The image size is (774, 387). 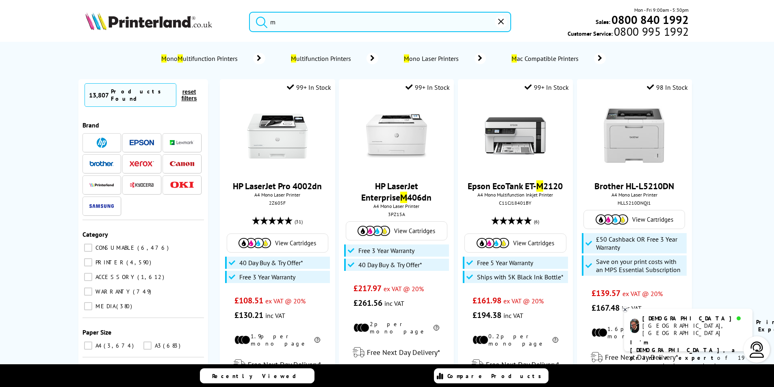 What do you see at coordinates (634, 186) in the screenshot?
I see `a: Brother HL-L5210DN` at bounding box center [634, 186].